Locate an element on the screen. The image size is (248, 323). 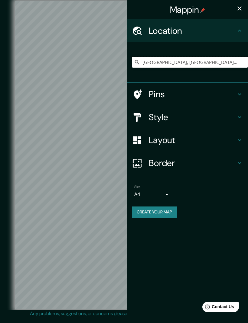
h4: Layout is located at coordinates (192, 140).